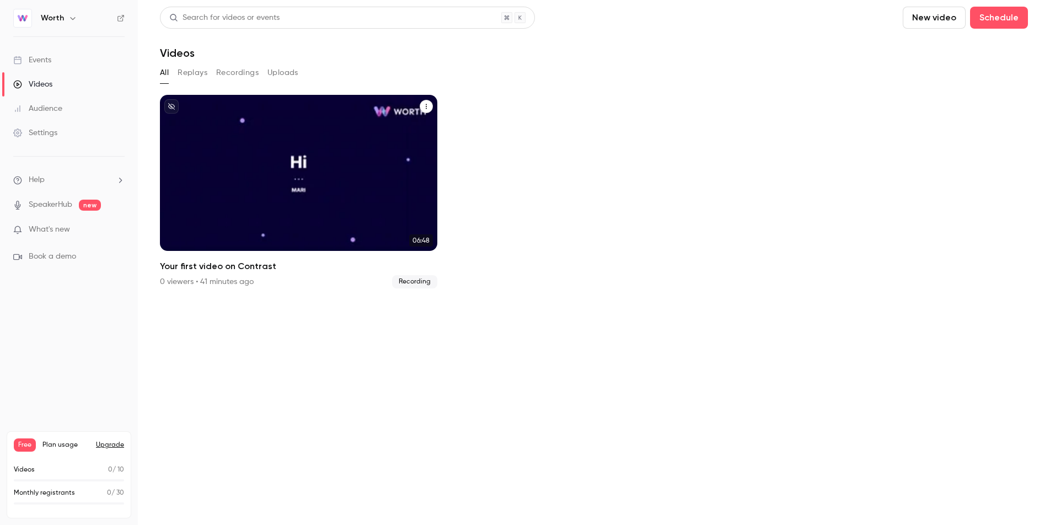 The width and height of the screenshot is (1050, 525). I want to click on span: What's new, so click(49, 229).